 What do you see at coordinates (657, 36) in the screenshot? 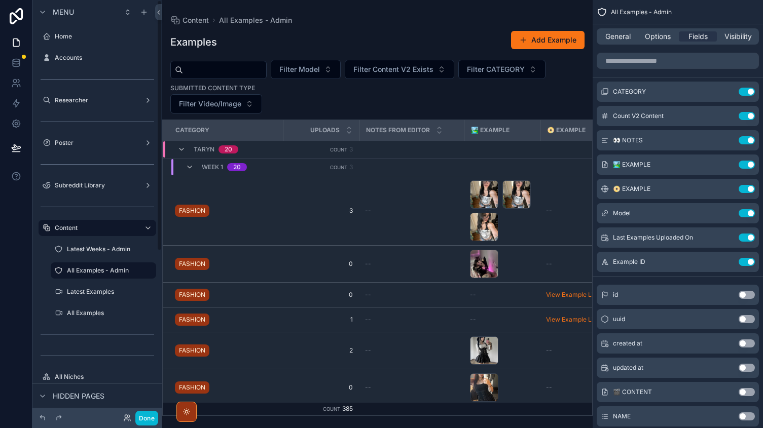
I see `span: Options` at bounding box center [657, 36].